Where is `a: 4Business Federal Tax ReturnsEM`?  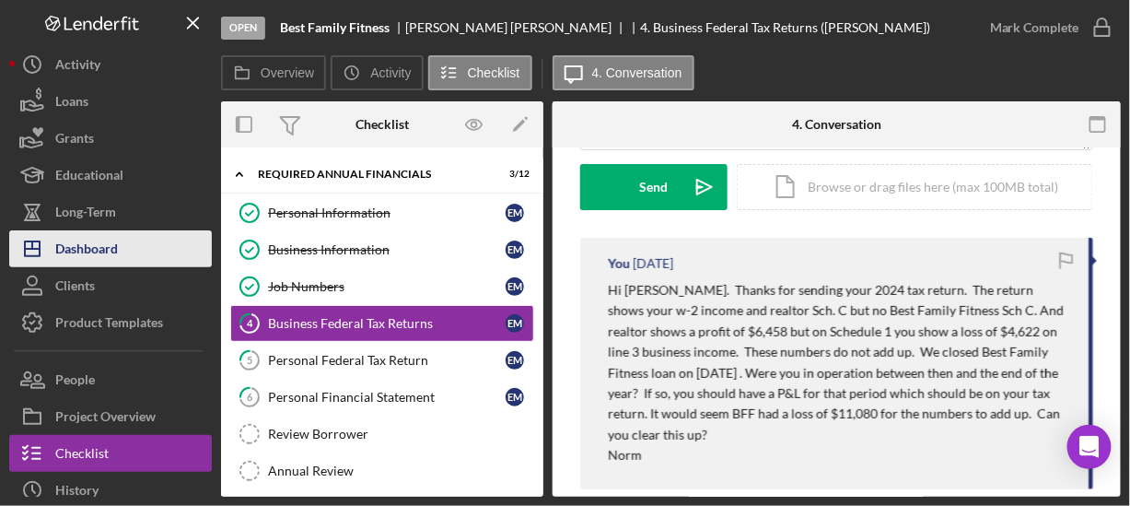 a: 4Business Federal Tax ReturnsEM is located at coordinates (382, 323).